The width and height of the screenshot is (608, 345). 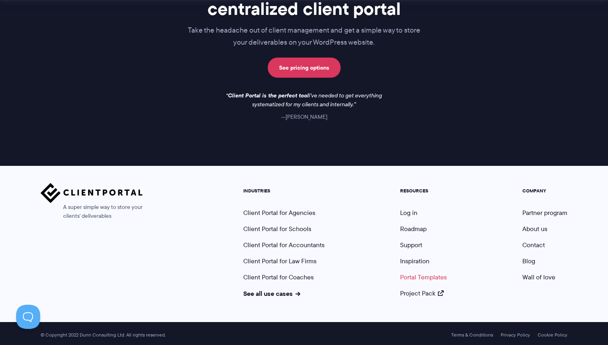 I want to click on a: Client Portal for Coaches, so click(x=278, y=277).